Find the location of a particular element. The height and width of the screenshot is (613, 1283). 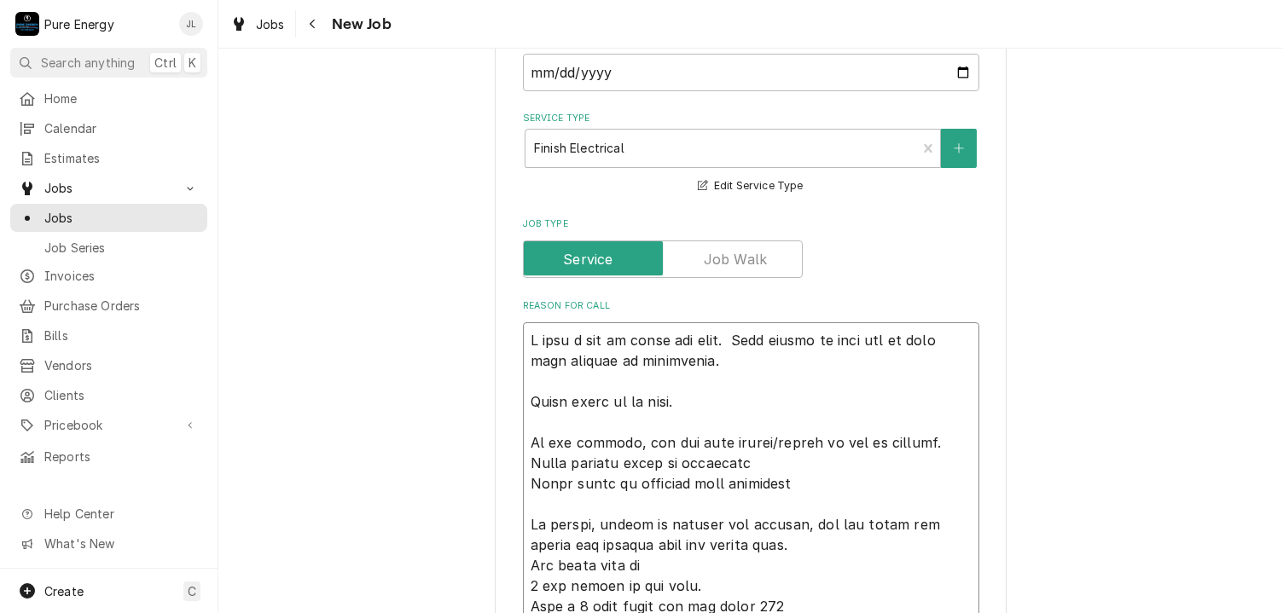

a: Bills is located at coordinates (108, 335).